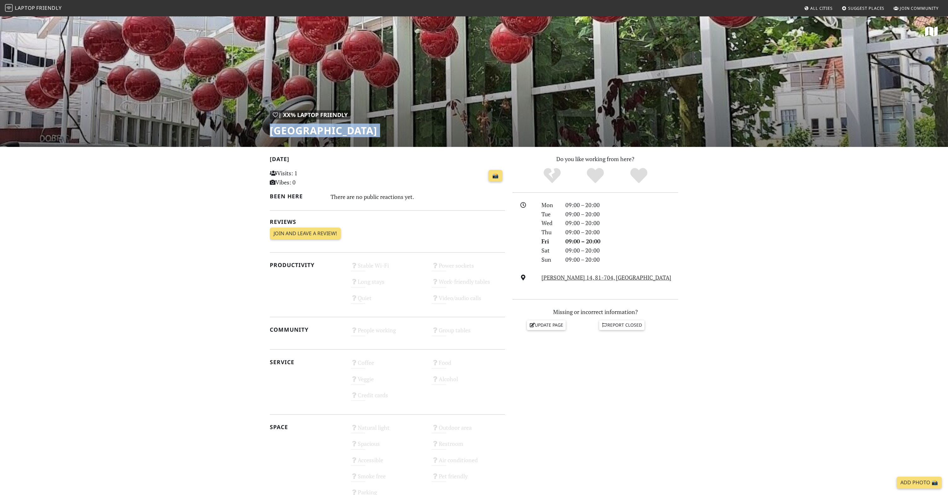  I want to click on div: Power sockets, so click(468, 268).